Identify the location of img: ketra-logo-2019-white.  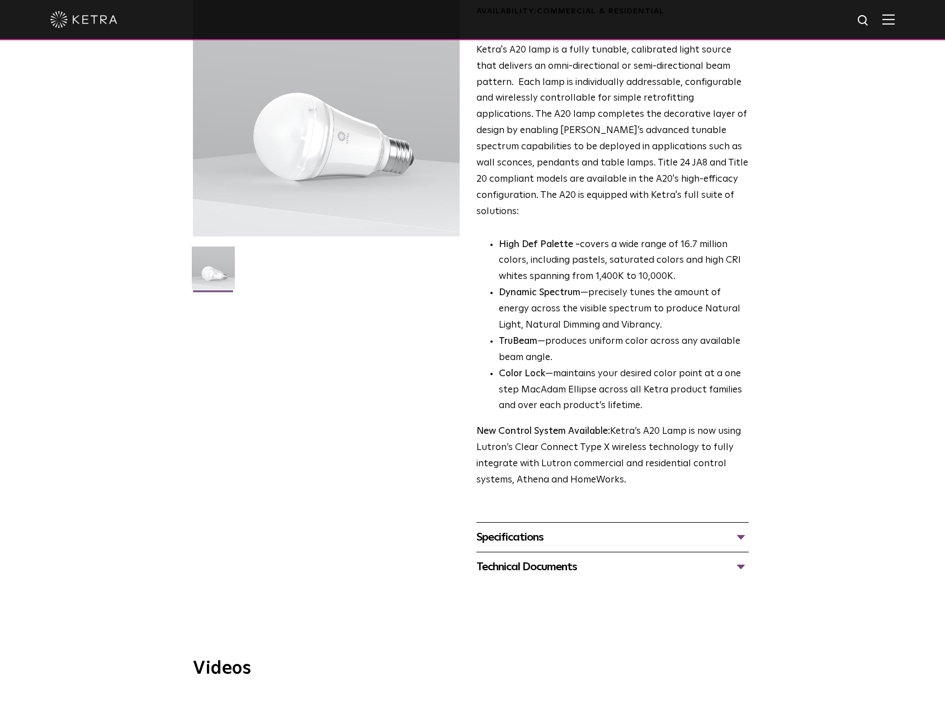
(84, 20).